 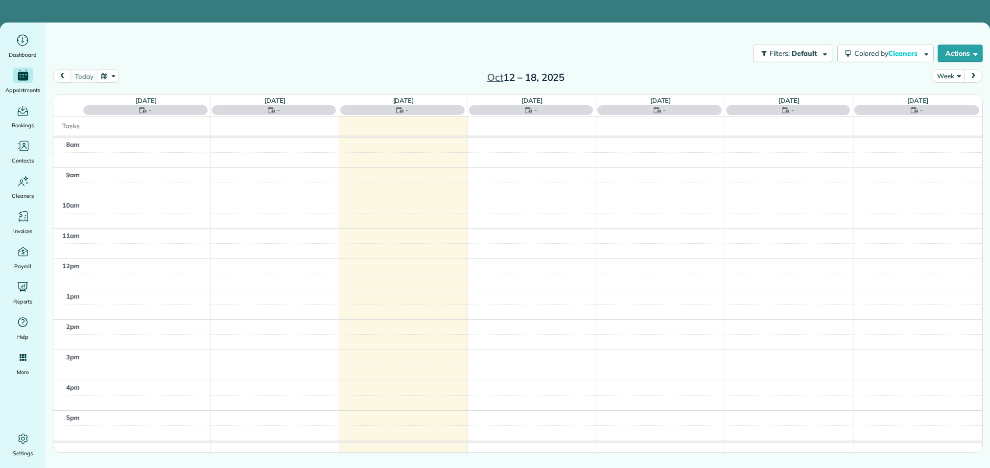 I want to click on span: 8am, so click(x=73, y=144).